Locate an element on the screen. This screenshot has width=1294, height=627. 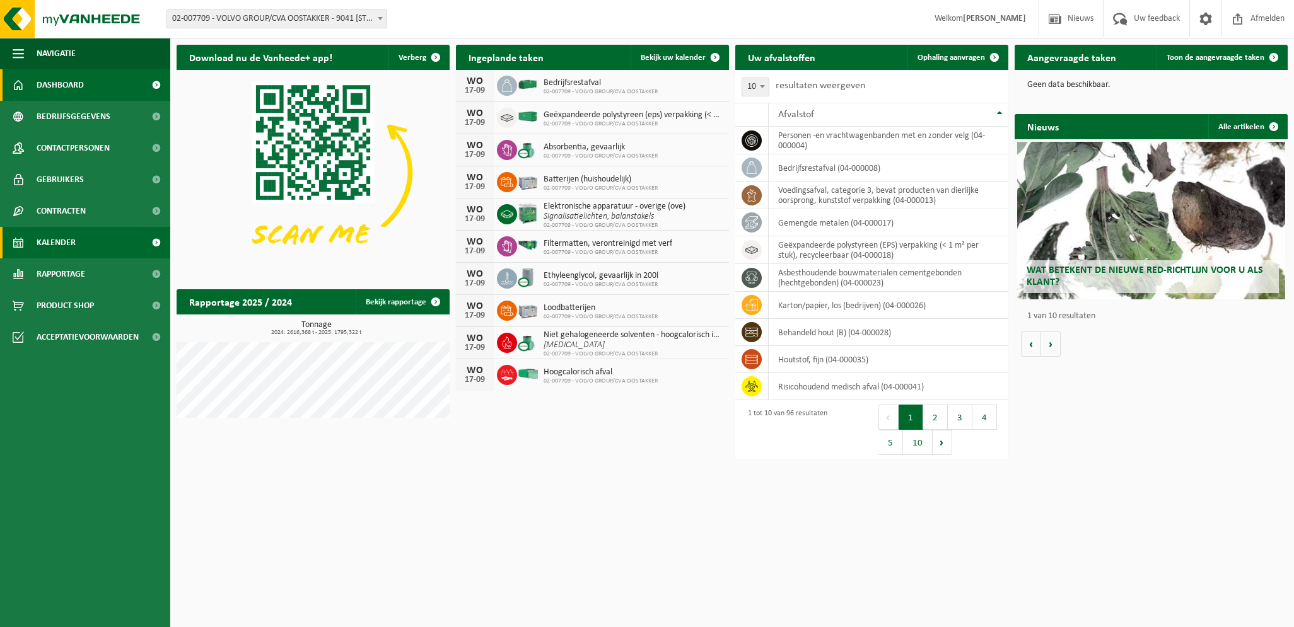
span: Bedrijfsgegevens is located at coordinates (73, 117).